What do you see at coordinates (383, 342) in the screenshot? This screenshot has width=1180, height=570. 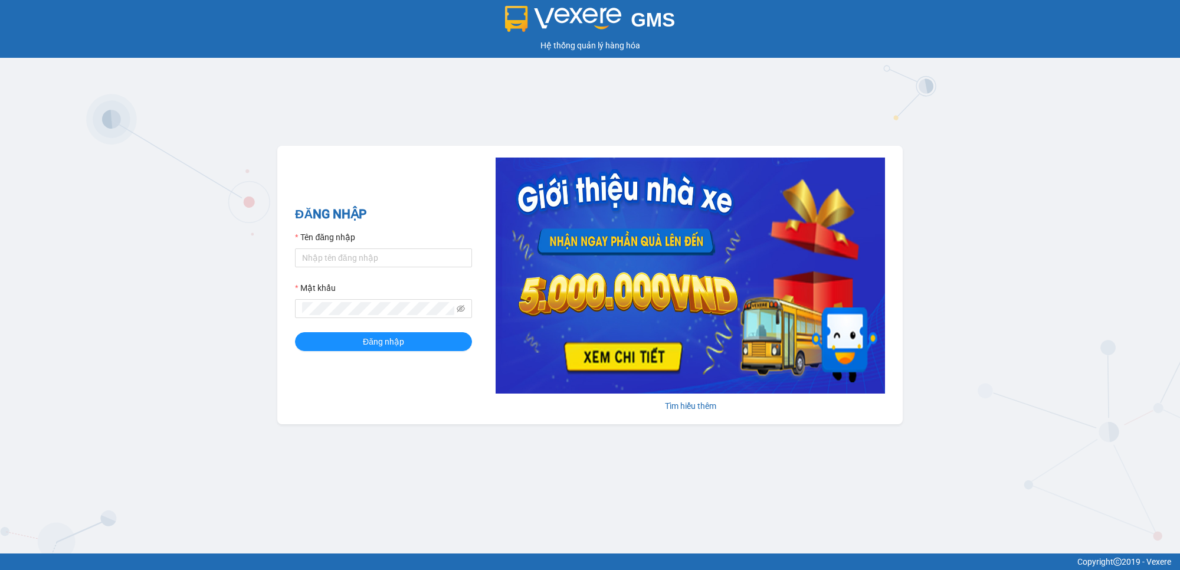 I see `span: Đăng nhập` at bounding box center [383, 342].